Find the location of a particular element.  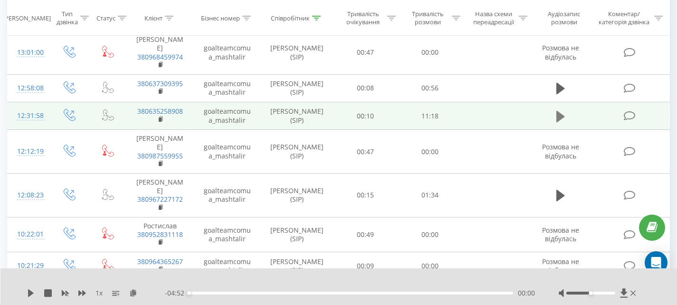

a: 380635258908 is located at coordinates (160, 111).